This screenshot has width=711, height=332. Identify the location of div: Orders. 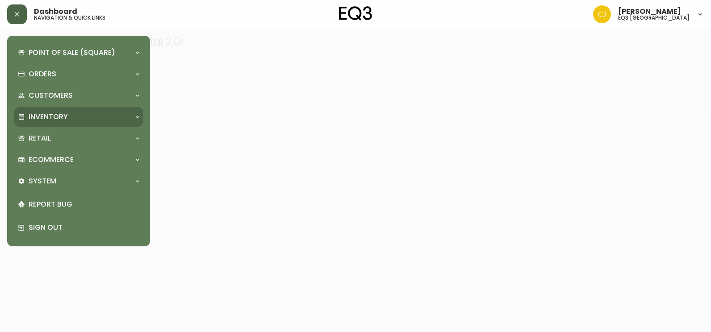
(79, 74).